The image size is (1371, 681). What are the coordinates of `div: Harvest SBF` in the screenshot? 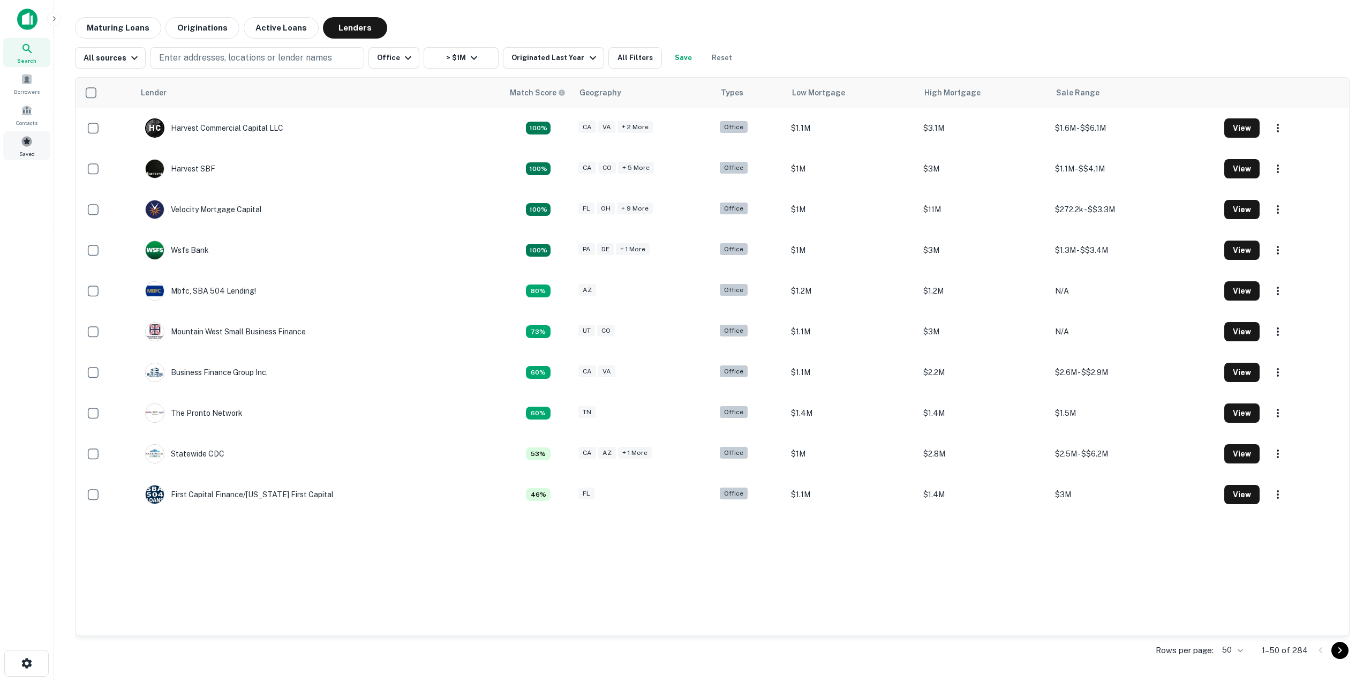 It's located at (180, 169).